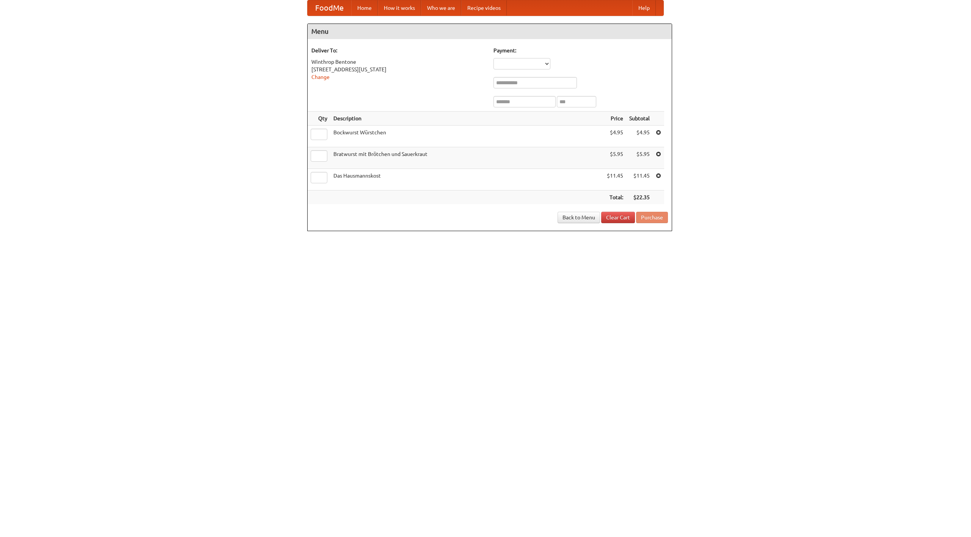  Describe the element at coordinates (399, 62) in the screenshot. I see `div: Winthrop Bentone` at that location.